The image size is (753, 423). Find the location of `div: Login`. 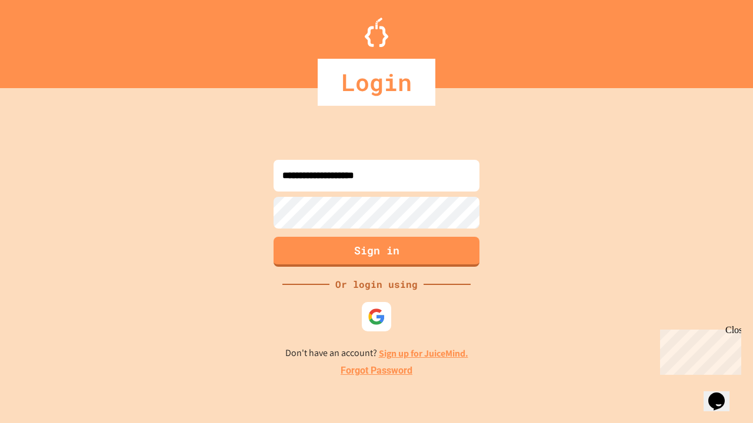

div: Login is located at coordinates (376, 82).